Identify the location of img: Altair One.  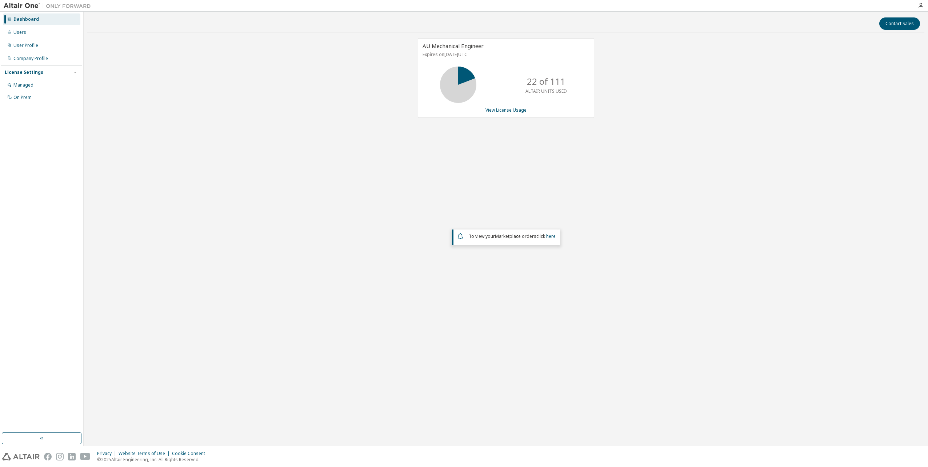
(49, 6).